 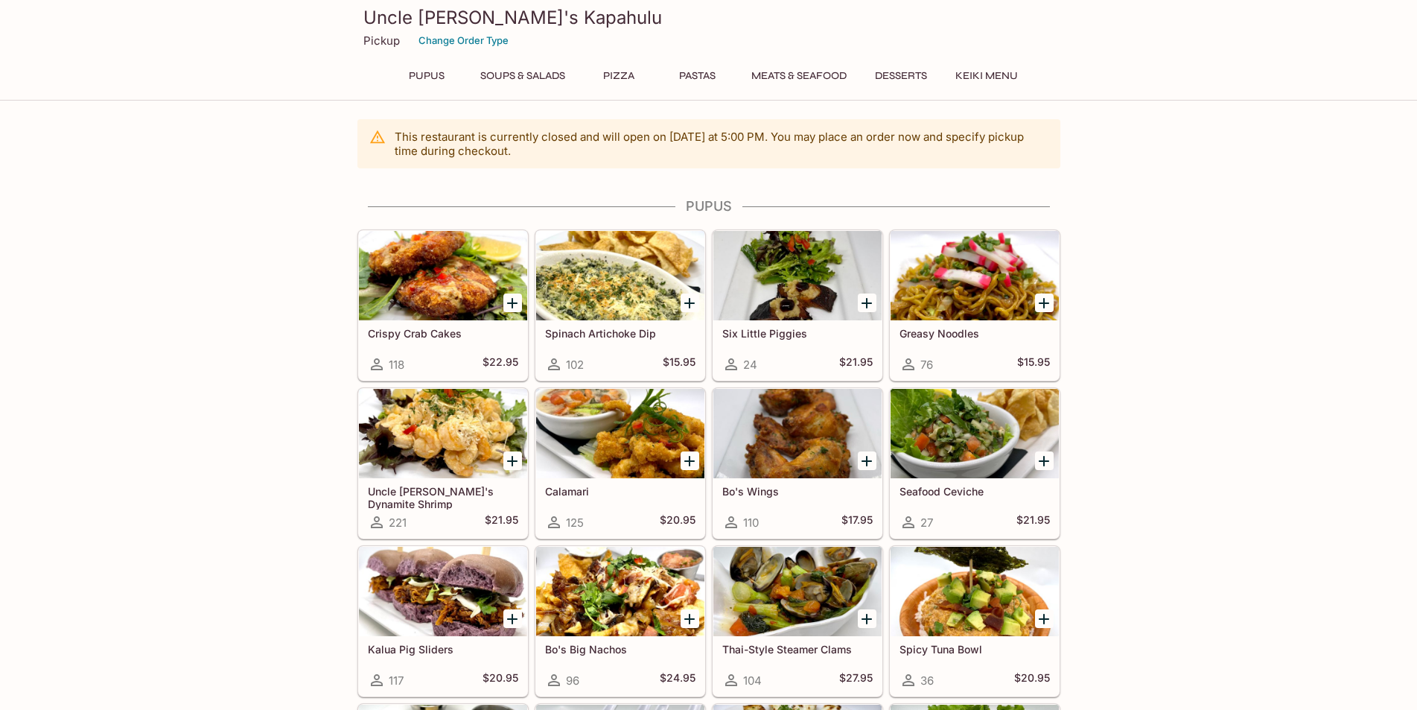 What do you see at coordinates (797, 433) in the screenshot?
I see `div: Bo's Wings` at bounding box center [797, 433].